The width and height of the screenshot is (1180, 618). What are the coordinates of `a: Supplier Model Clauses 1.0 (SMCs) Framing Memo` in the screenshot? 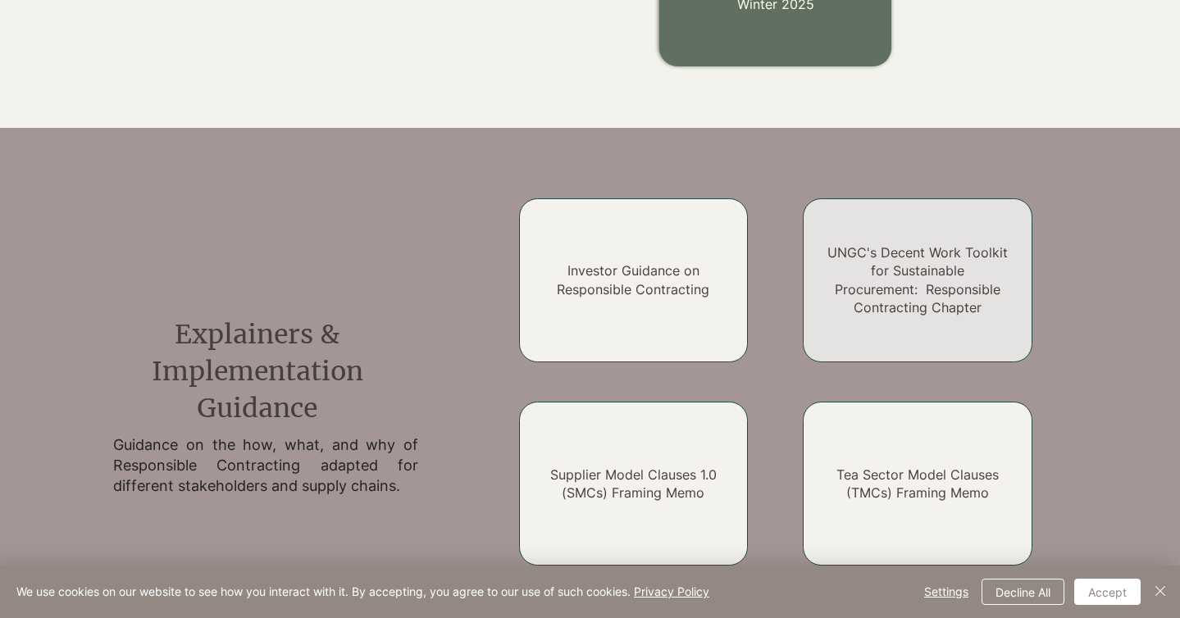 It's located at (633, 484).